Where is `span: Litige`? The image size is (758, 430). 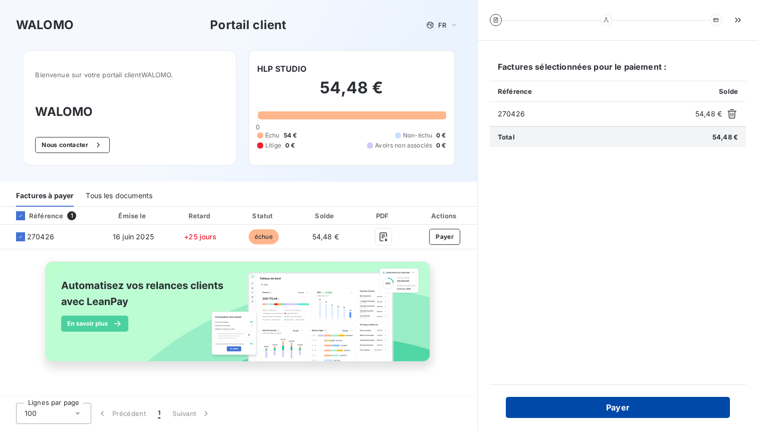 span: Litige is located at coordinates (273, 145).